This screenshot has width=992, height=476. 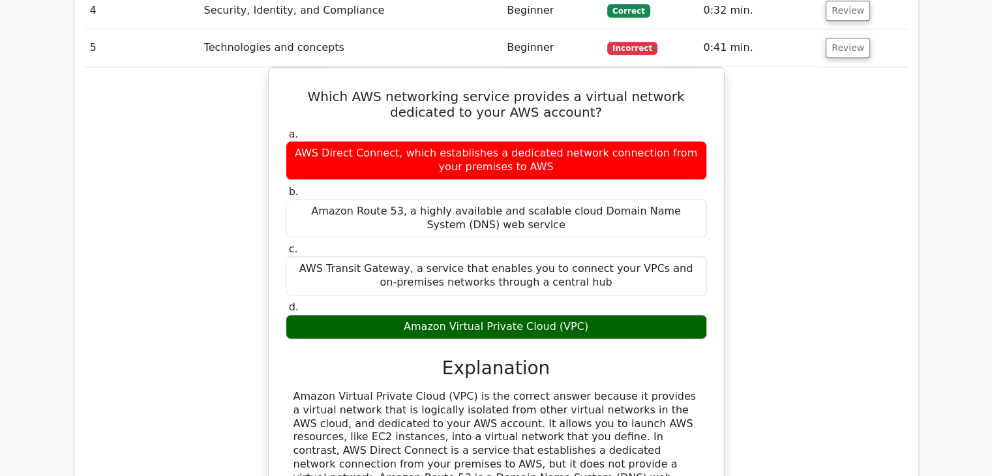 I want to click on td: 5, so click(x=142, y=48).